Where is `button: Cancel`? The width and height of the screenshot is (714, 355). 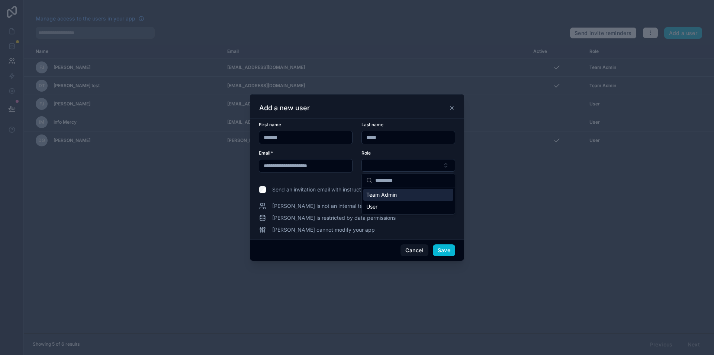
button: Cancel is located at coordinates (414, 250).